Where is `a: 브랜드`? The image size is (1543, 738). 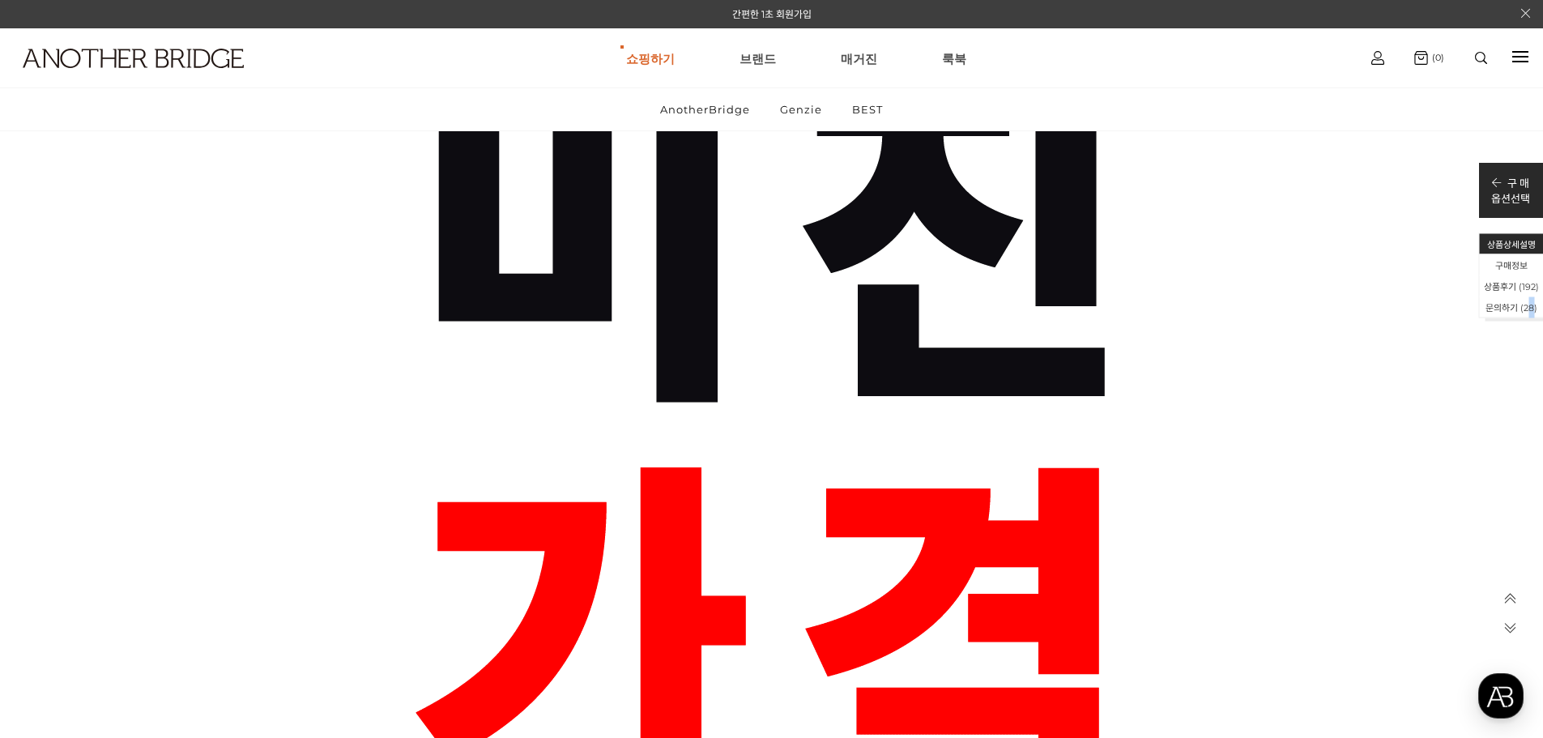
a: 브랜드 is located at coordinates (757, 58).